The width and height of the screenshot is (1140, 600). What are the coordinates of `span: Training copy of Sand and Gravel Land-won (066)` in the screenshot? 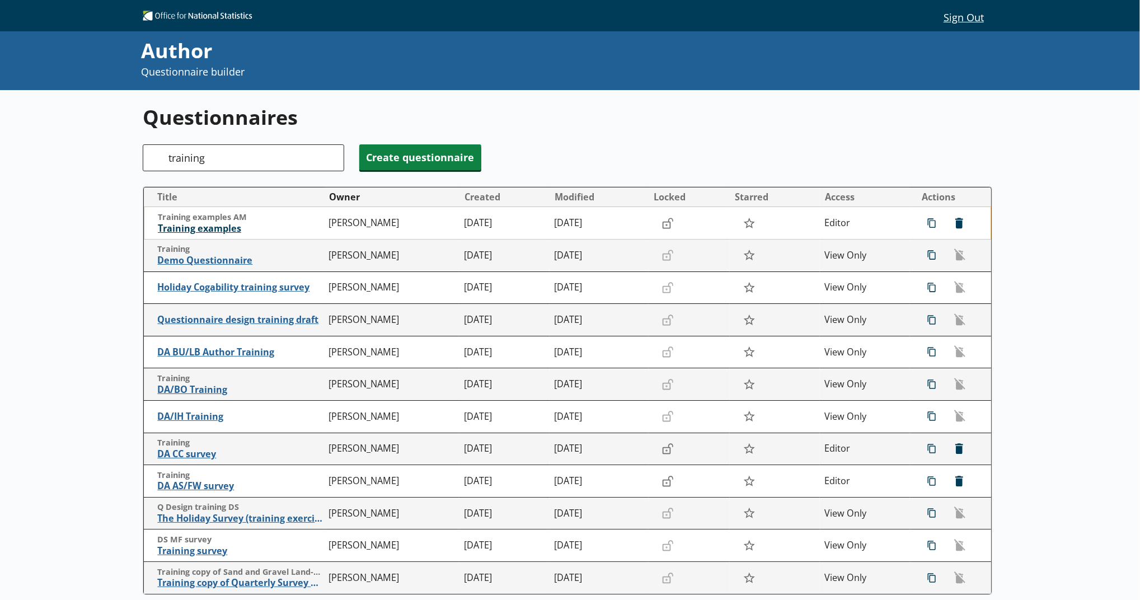 It's located at (240, 572).